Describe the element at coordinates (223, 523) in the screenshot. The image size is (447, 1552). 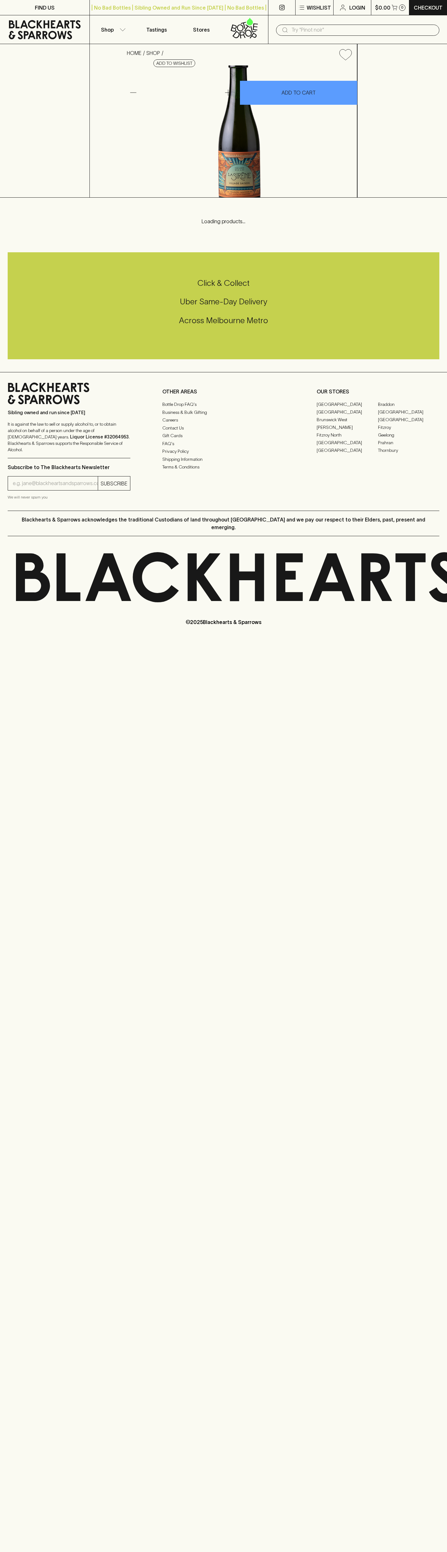
I see `p: Blackhearts & Sparrows acknowledges the traditional Custodians of land throughout [GEOGRAPHIC_DAT...` at that location.